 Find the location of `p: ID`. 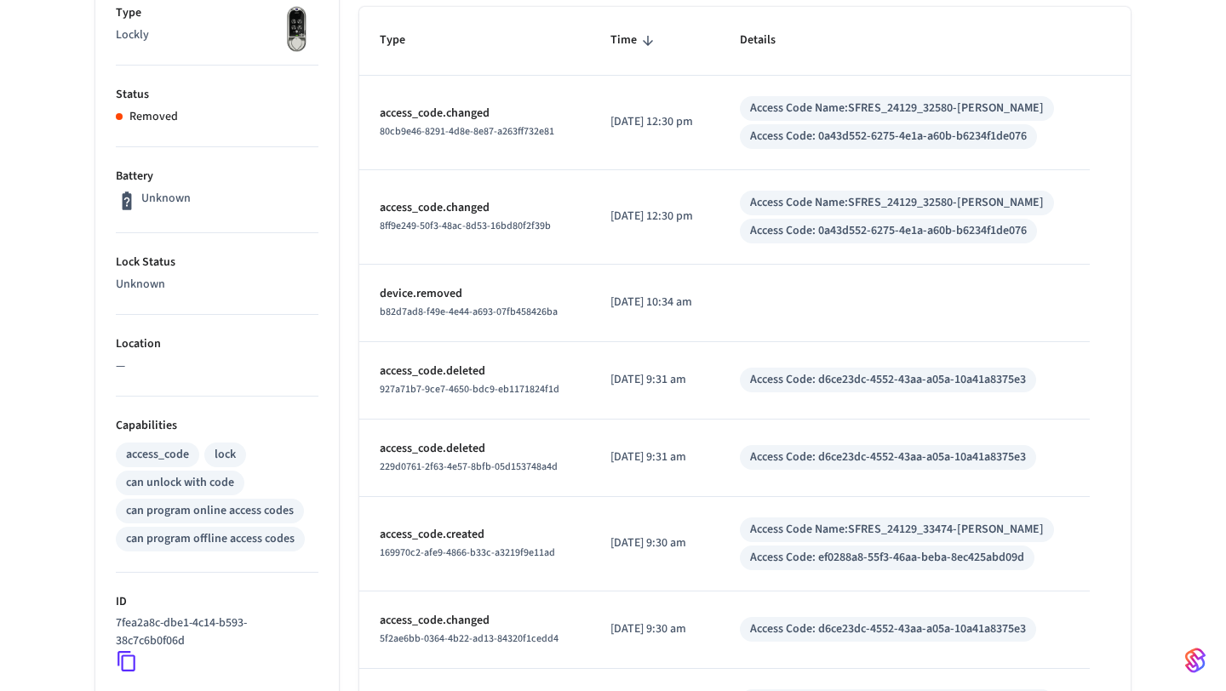

p: ID is located at coordinates (217, 602).